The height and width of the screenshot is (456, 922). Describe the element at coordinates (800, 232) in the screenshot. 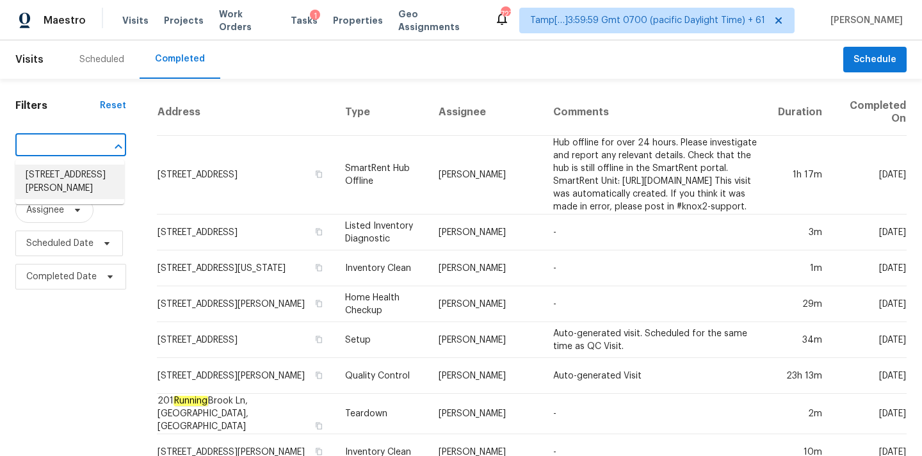

I see `td: 3m` at that location.